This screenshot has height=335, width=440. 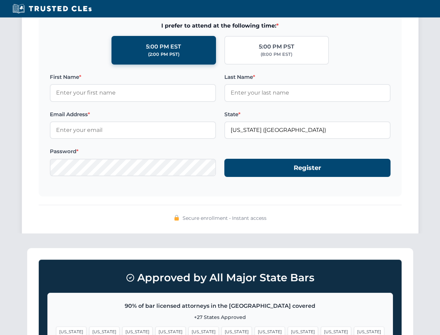 What do you see at coordinates (133, 151) in the screenshot?
I see `label: Password` at bounding box center [133, 151].